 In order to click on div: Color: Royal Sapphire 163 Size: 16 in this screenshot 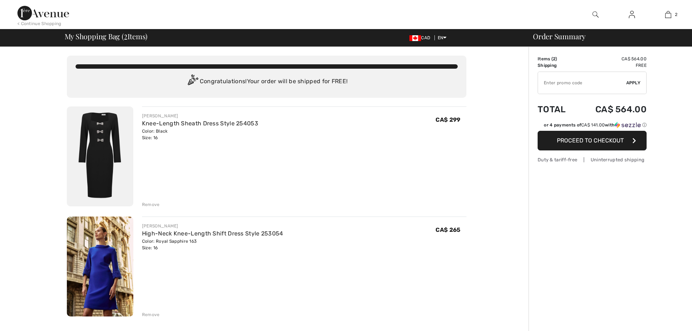, I will do `click(213, 245)`.